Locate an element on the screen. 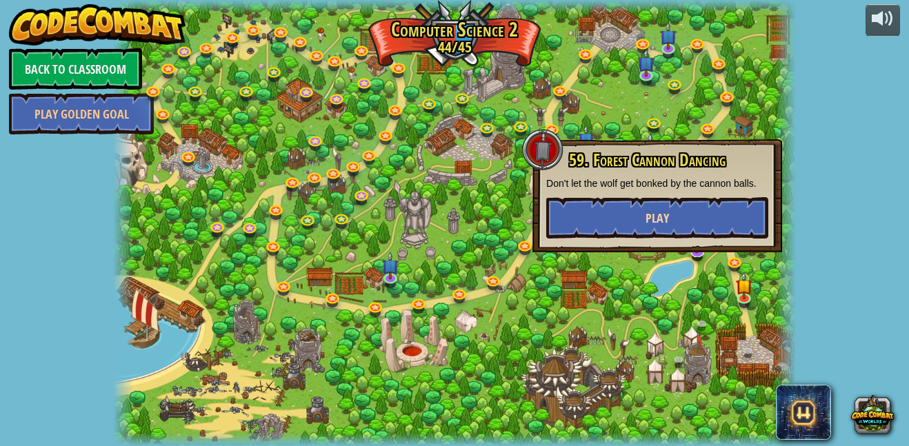  a: Back to Classroom is located at coordinates (75, 69).